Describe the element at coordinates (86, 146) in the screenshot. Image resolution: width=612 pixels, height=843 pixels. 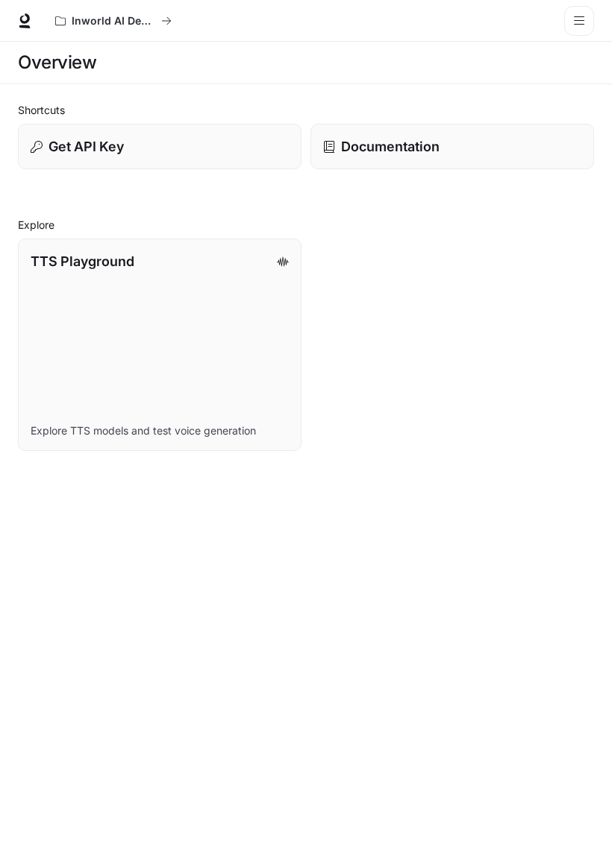
I see `p: Get API Key` at that location.